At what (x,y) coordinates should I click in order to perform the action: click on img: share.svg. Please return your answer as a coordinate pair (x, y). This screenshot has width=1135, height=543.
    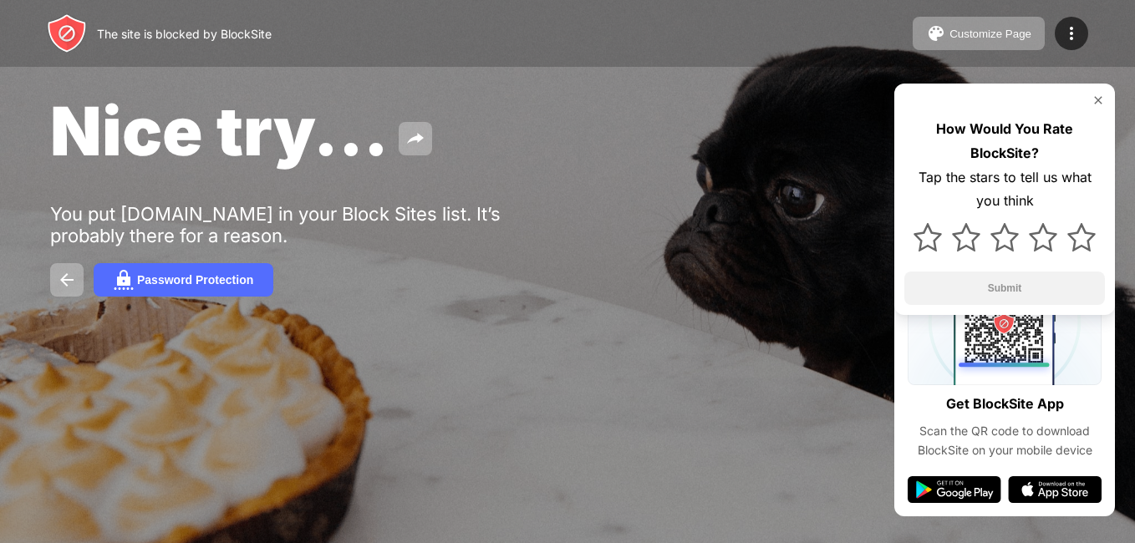
    Looking at the image, I should click on (415, 139).